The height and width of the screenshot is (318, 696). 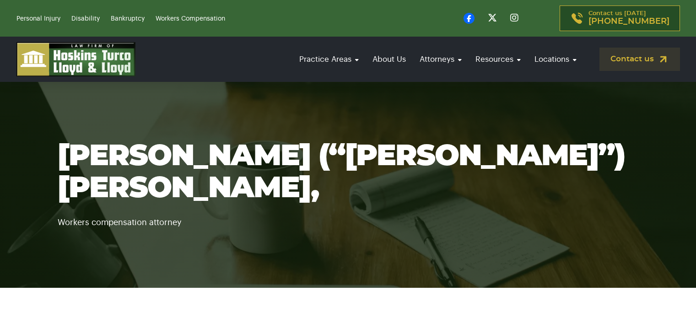 What do you see at coordinates (86, 19) in the screenshot?
I see `a: Disability` at bounding box center [86, 19].